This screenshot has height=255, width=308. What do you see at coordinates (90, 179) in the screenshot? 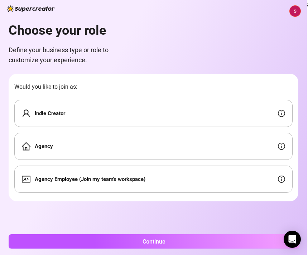
I see `strong: Agency Employee (Join my team's workspace)` at bounding box center [90, 179].